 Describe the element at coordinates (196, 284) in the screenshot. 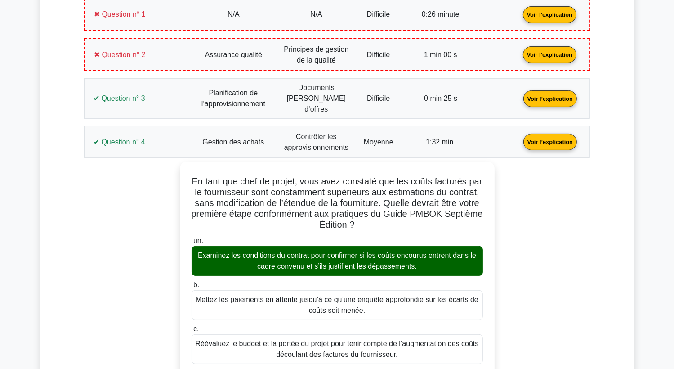

I see `span: b.` at that location.